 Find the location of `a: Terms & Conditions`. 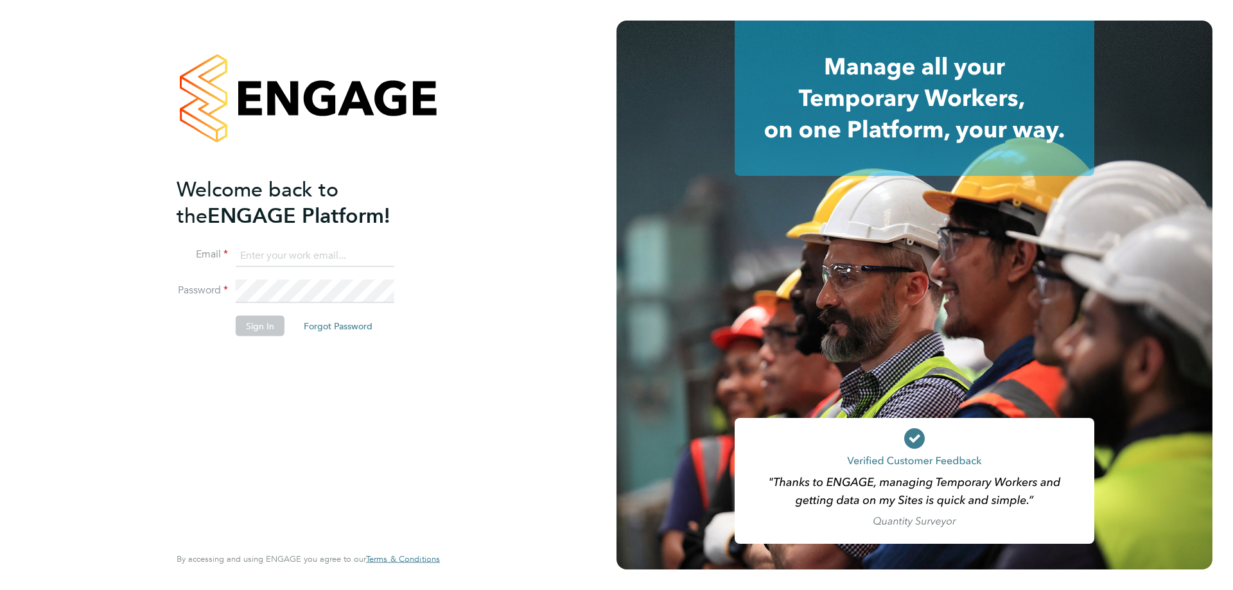

a: Terms & Conditions is located at coordinates (403, 559).